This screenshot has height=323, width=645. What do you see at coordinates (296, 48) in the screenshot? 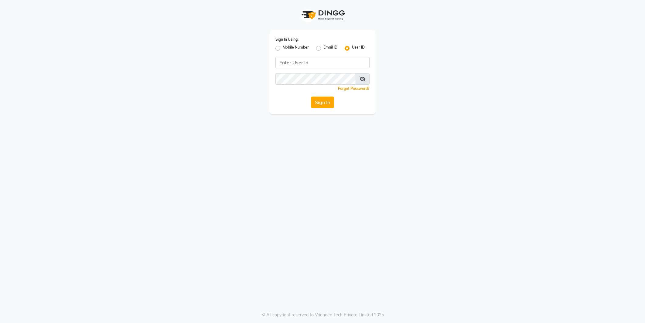
I see `label: Mobile Number` at bounding box center [296, 48].